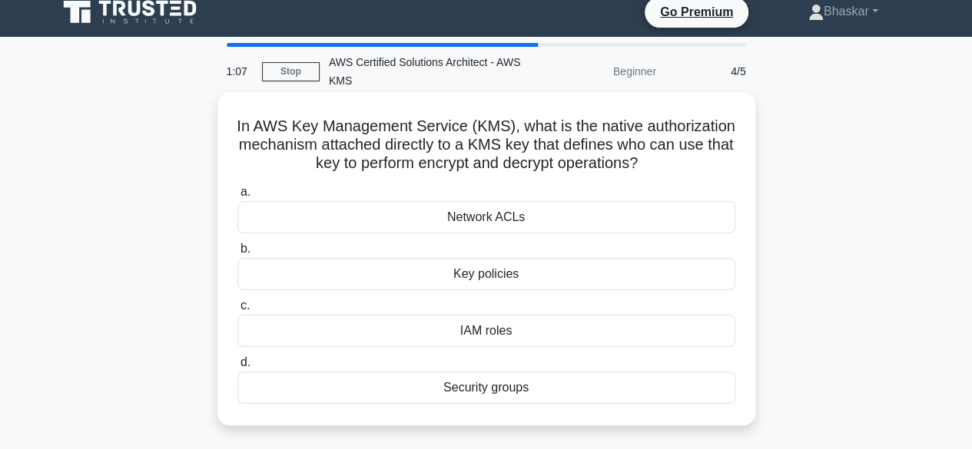 This screenshot has height=449, width=972. What do you see at coordinates (486, 331) in the screenshot?
I see `div: IAM roles` at bounding box center [486, 331].